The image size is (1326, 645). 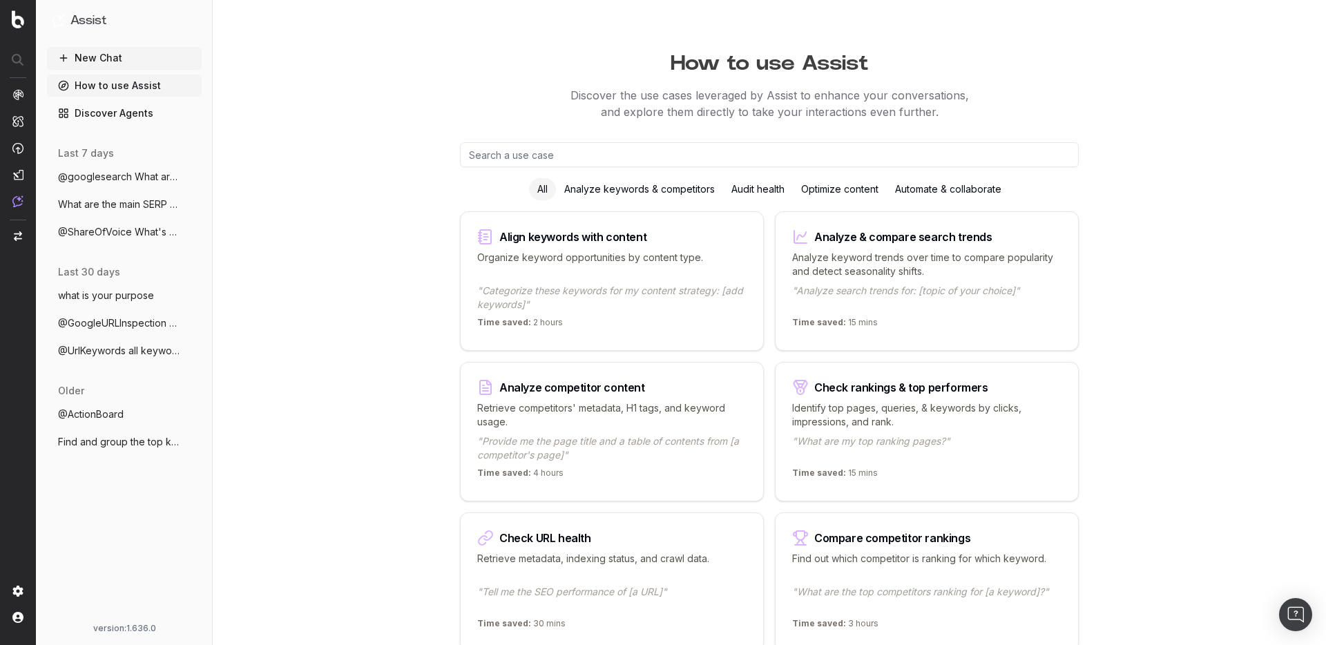 I want to click on img: Analytics, so click(x=18, y=95).